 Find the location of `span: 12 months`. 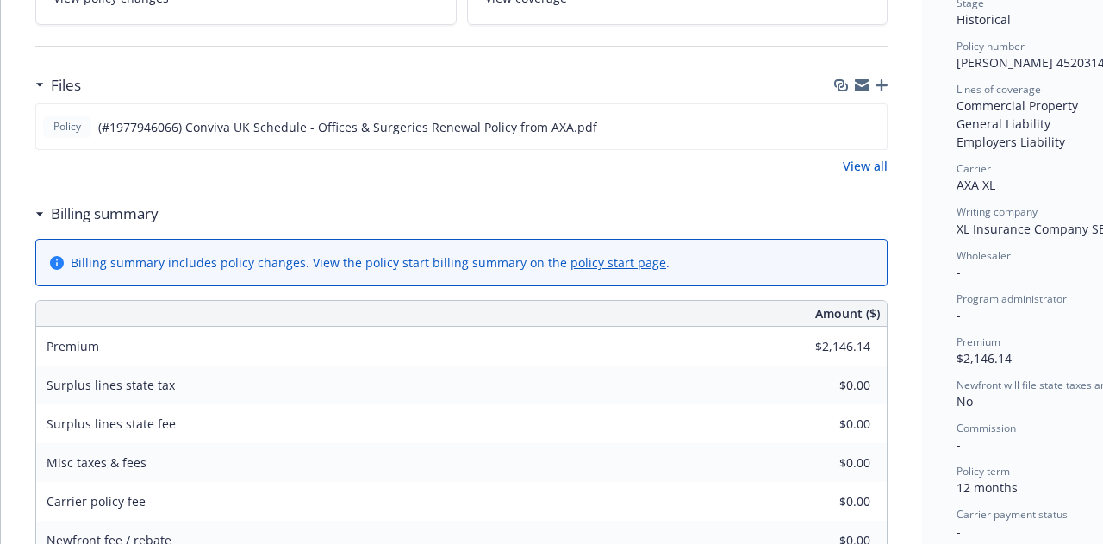

span: 12 months is located at coordinates (986, 487).